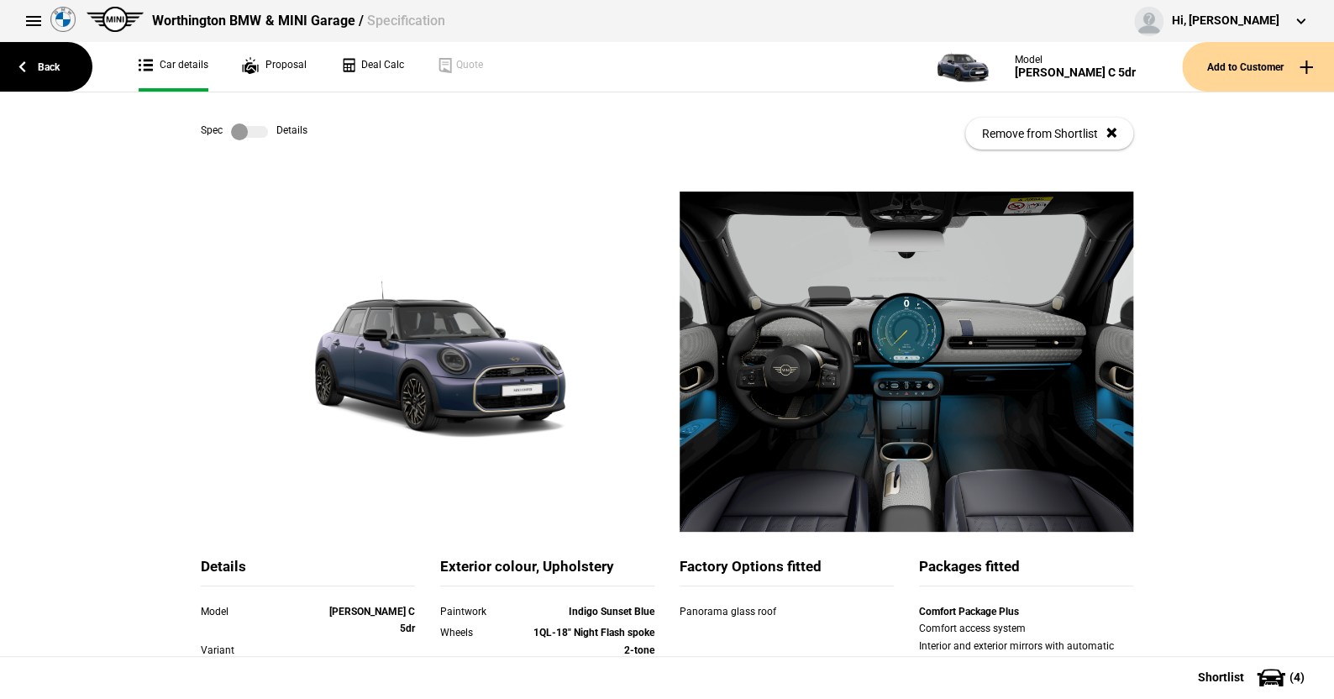 Image resolution: width=1334 pixels, height=699 pixels. I want to click on div: Paintwork, so click(483, 612).